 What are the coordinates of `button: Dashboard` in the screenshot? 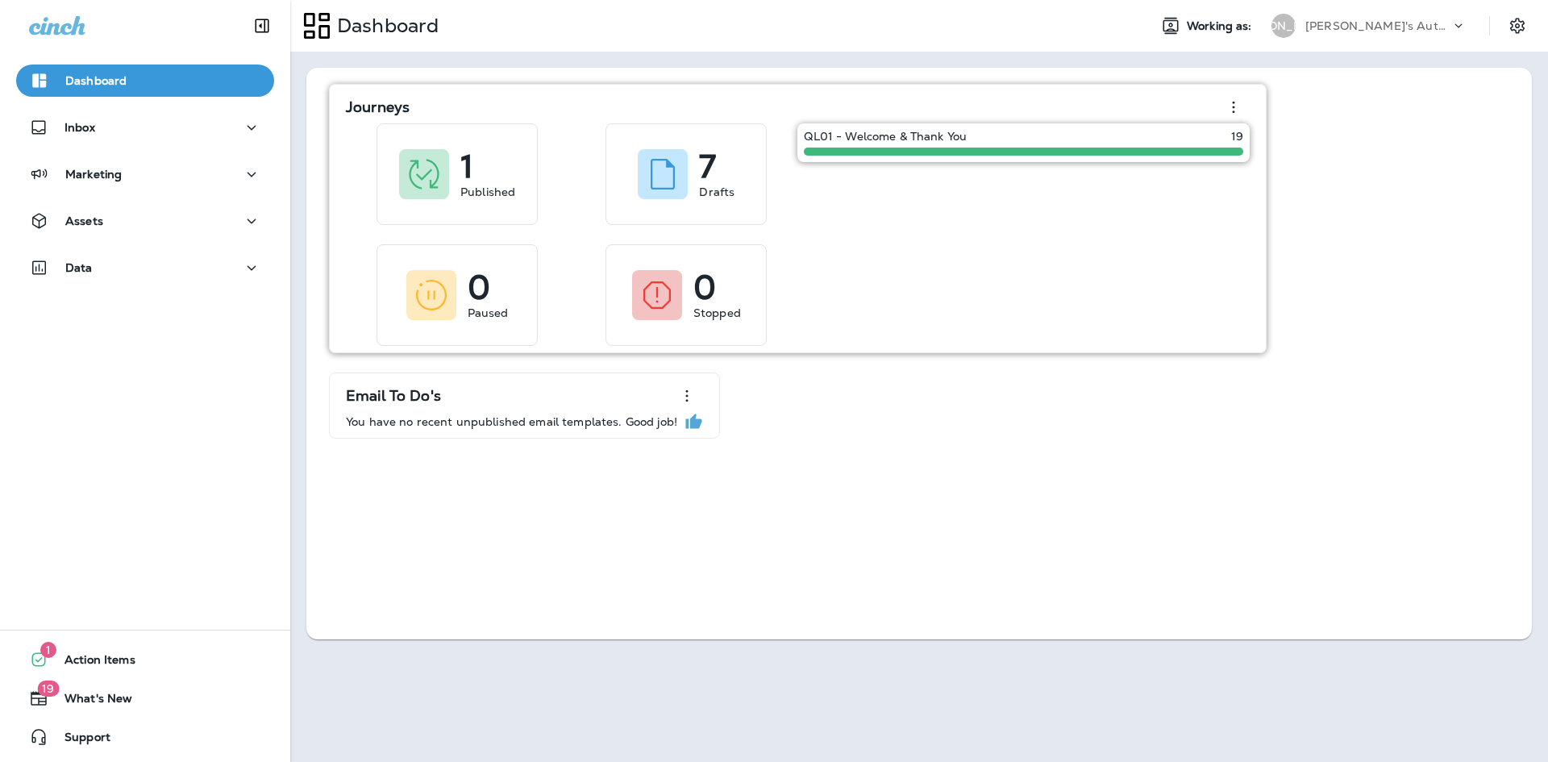 It's located at (145, 81).